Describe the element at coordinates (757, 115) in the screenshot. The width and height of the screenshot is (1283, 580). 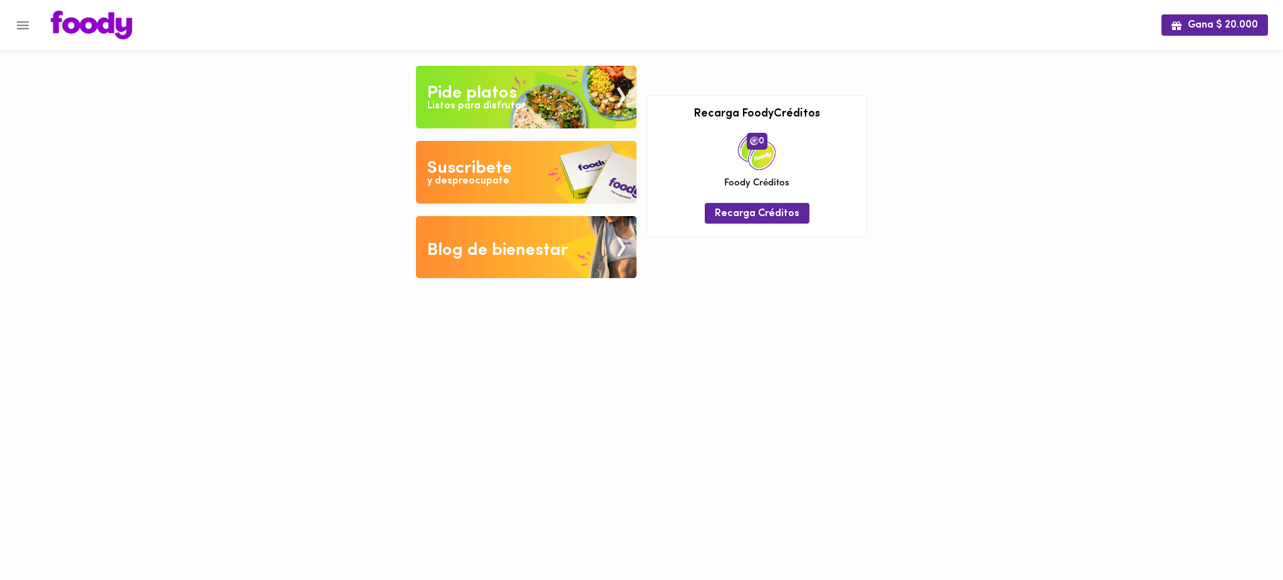
I see `h3: Recarga FoodyCréditos` at that location.